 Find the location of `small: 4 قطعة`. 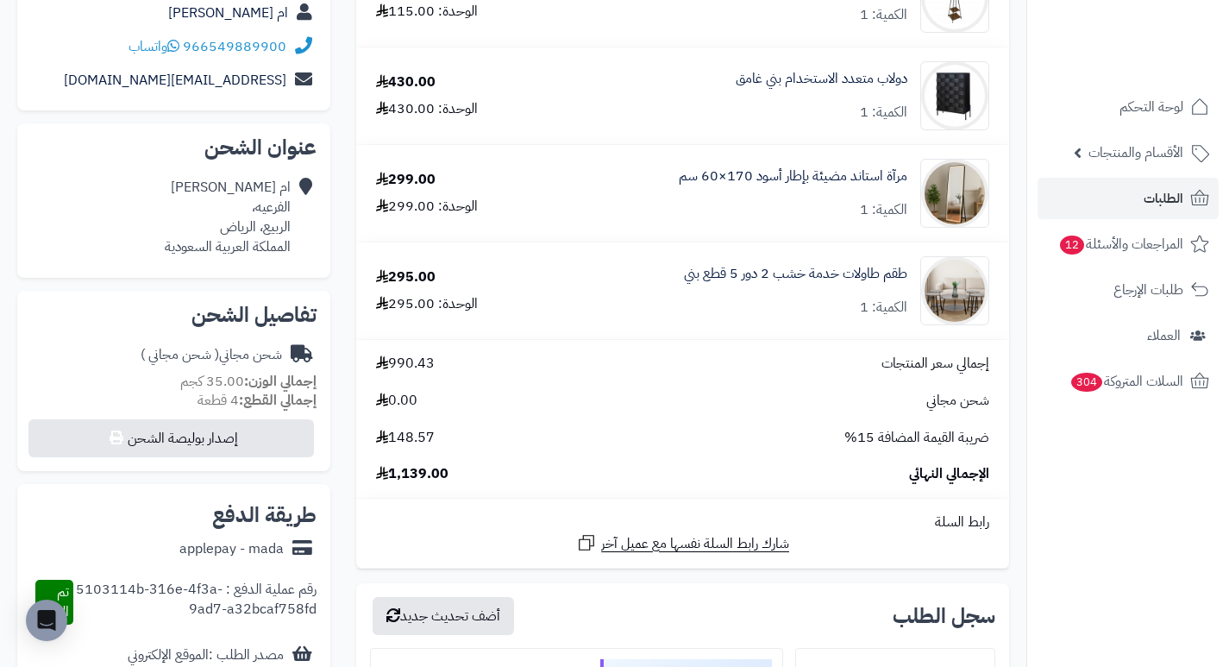

small: 4 قطعة is located at coordinates (257, 400).